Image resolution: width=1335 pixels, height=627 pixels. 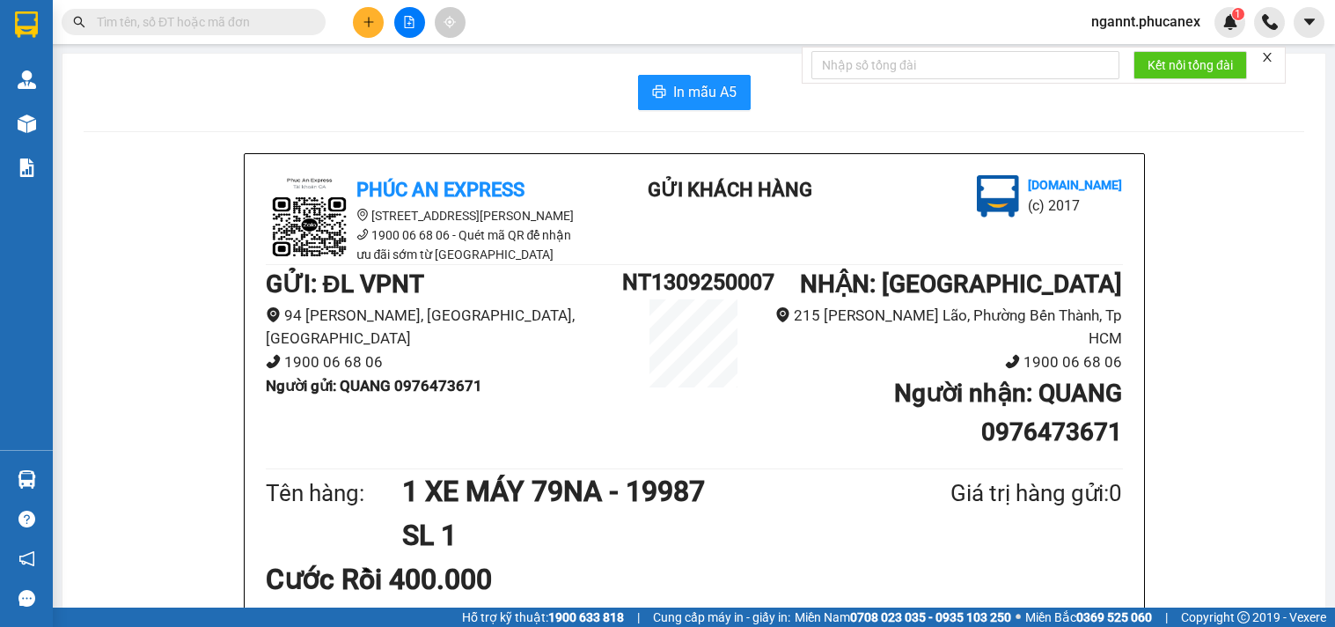 What do you see at coordinates (1239, 14) in the screenshot?
I see `sup: 1` at bounding box center [1239, 14].